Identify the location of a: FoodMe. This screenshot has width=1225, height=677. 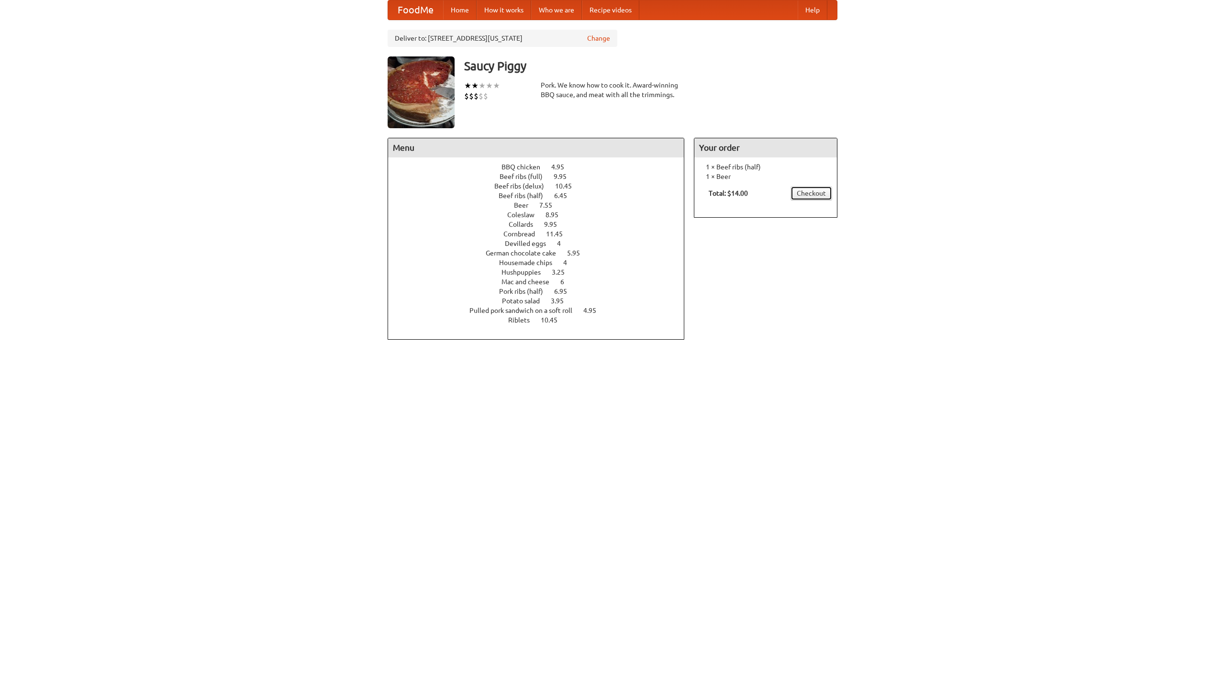
(415, 10).